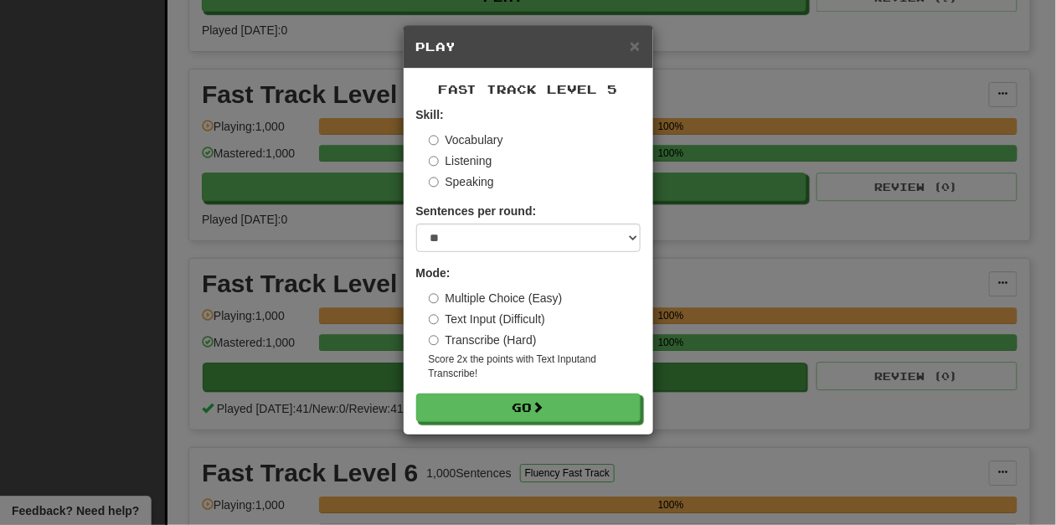  What do you see at coordinates (487, 319) in the screenshot?
I see `label: Text Input (Difficult)` at bounding box center [487, 319].